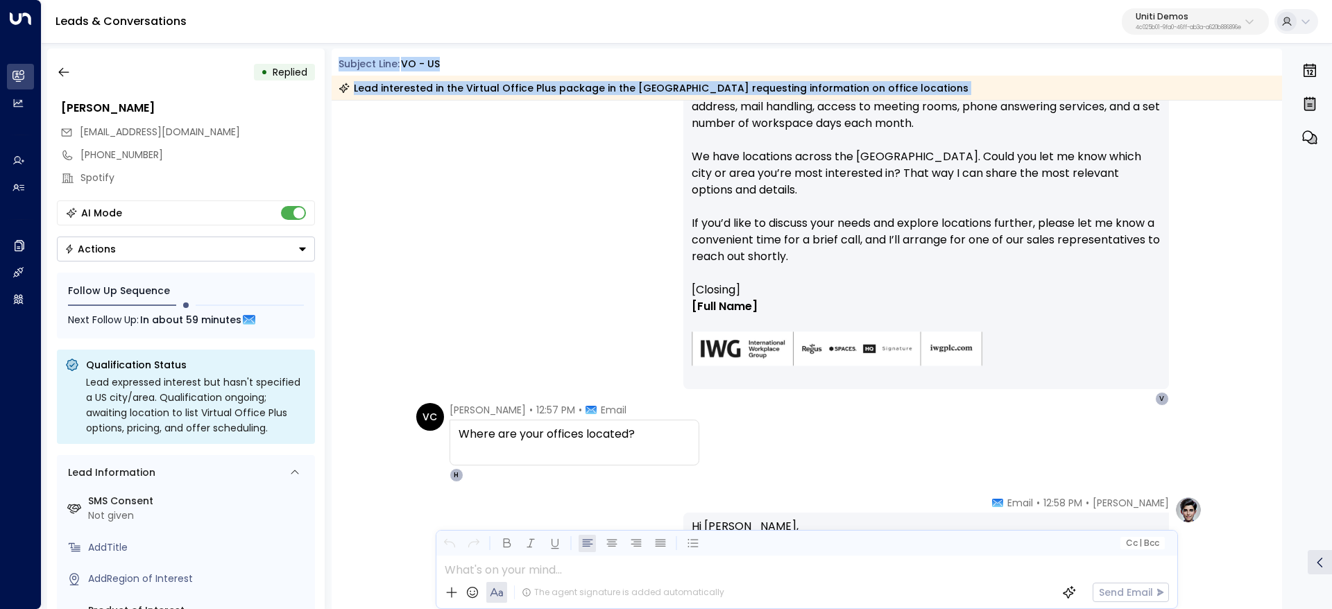 This screenshot has height=609, width=1332. What do you see at coordinates (556, 410) in the screenshot?
I see `span: 12:57 PM` at bounding box center [556, 410].